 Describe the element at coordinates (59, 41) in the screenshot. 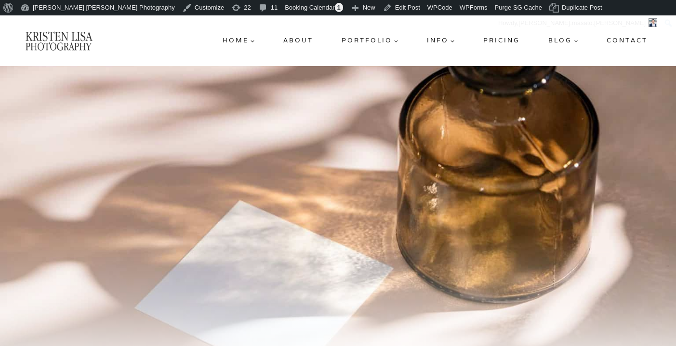

I see `img: Kristen Lisa Photography` at that location.